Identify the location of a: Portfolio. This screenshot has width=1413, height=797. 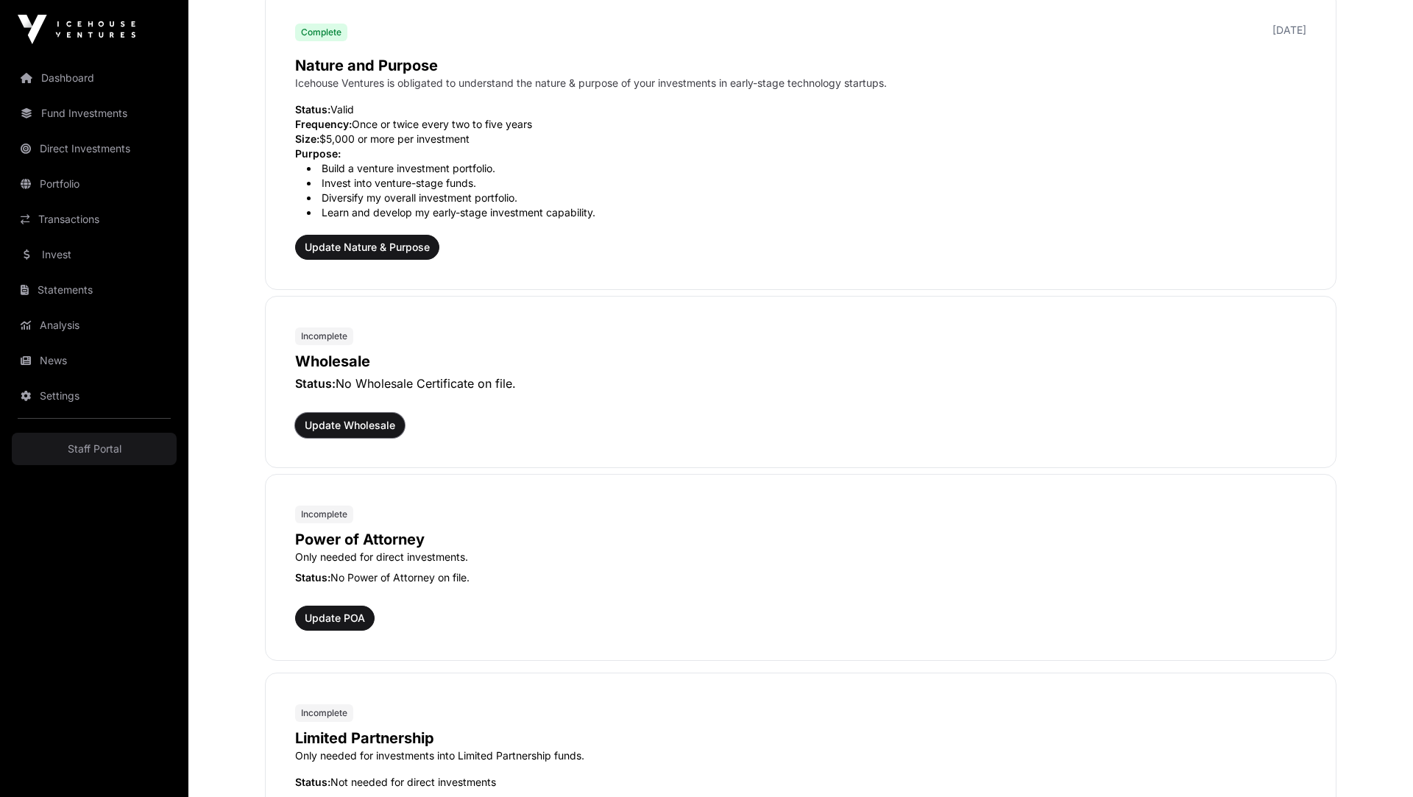
(94, 184).